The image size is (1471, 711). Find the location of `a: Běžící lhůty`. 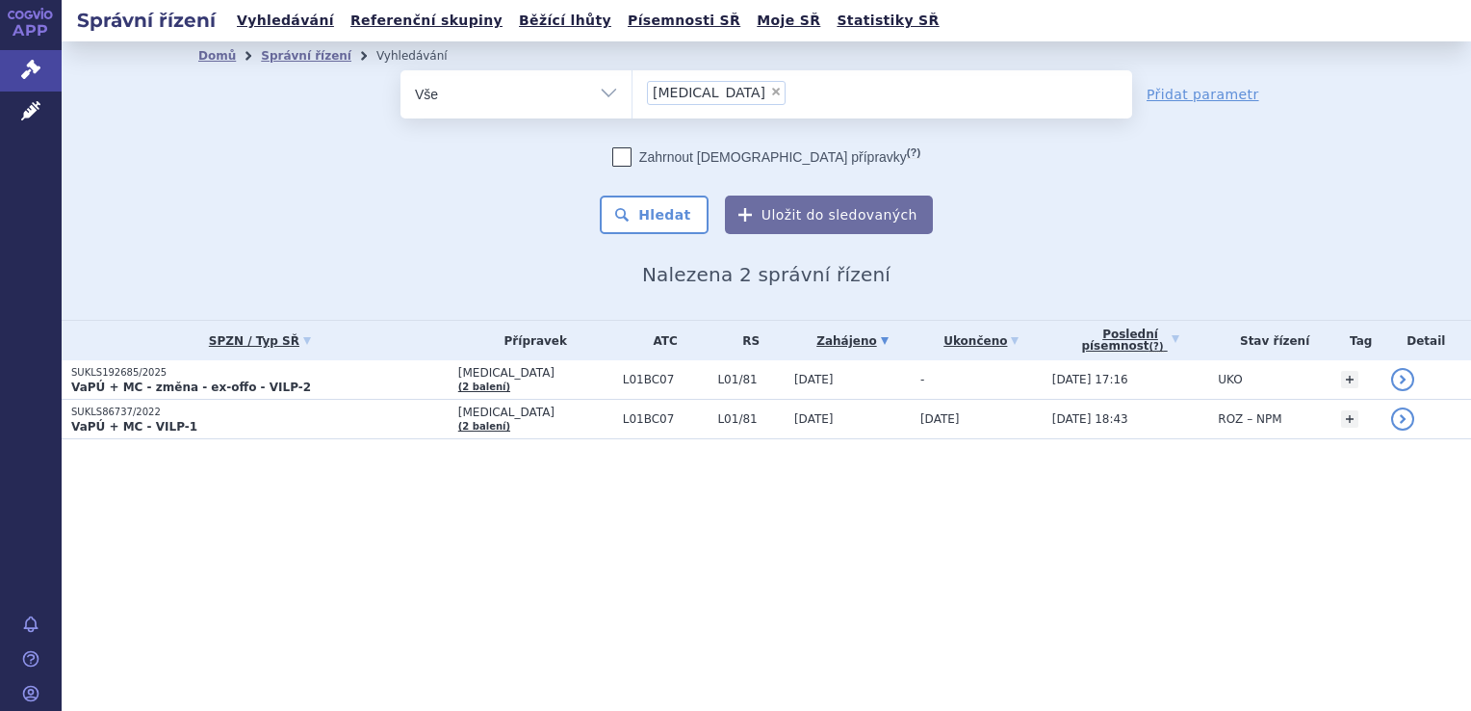

a: Běžící lhůty is located at coordinates (565, 20).